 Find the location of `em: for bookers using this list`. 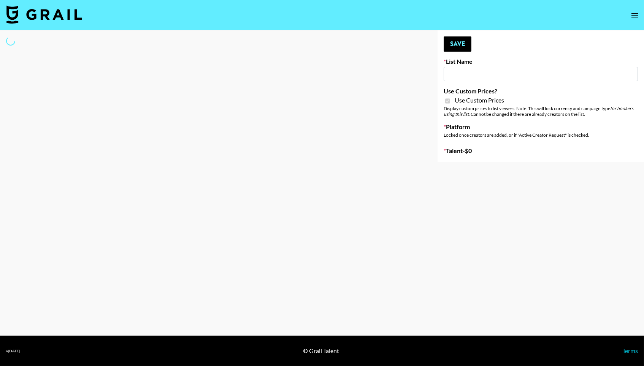

em: for bookers using this list is located at coordinates (538, 111).